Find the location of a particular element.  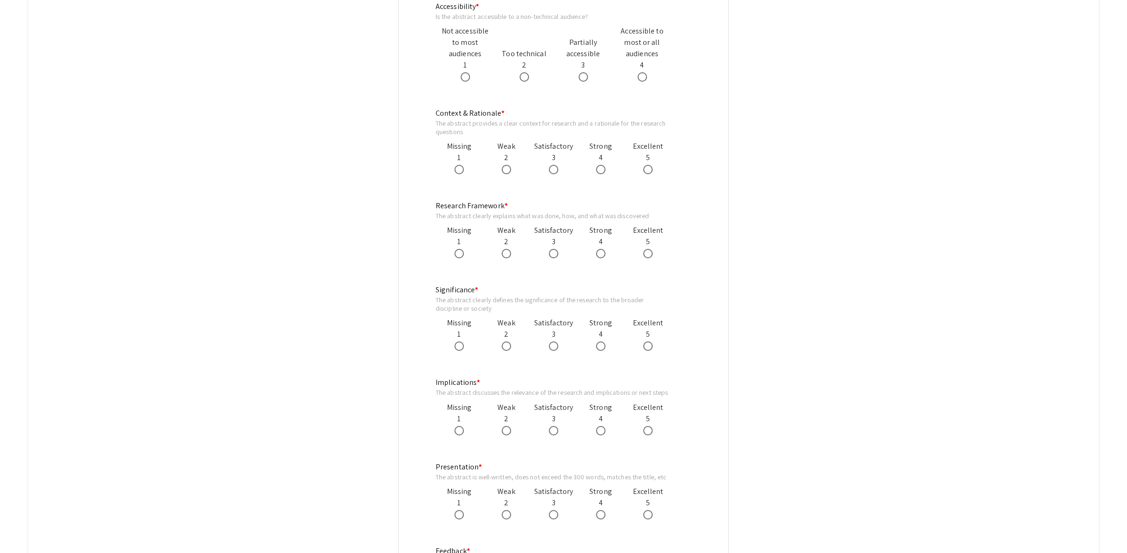

div: The abstract provides a clear context for research and a rationale for the research questions is located at coordinates (554, 127).